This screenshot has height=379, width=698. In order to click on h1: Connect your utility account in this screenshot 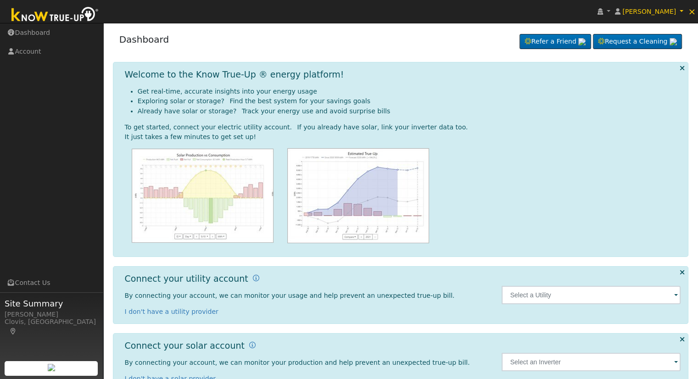, I will do `click(186, 279)`.